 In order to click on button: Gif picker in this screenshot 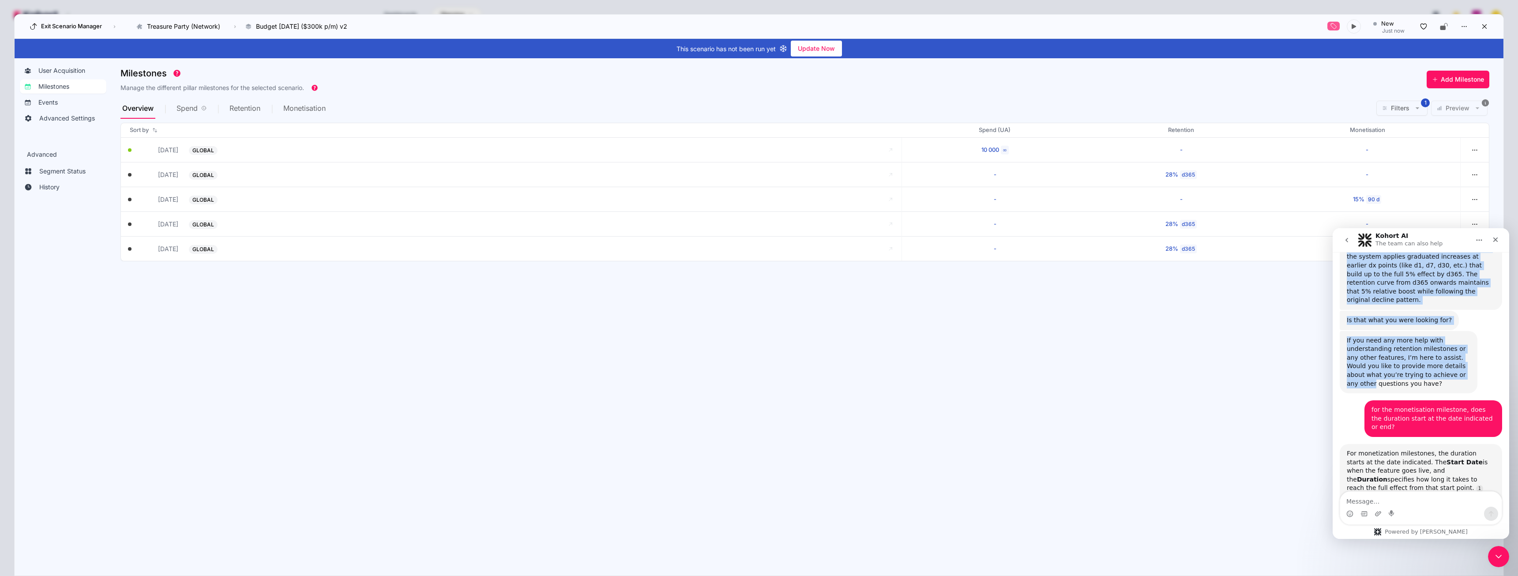, I will do `click(31, 286)`.